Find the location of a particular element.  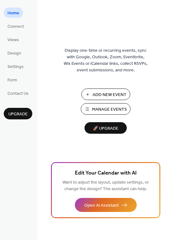

a: Home is located at coordinates (13, 12).